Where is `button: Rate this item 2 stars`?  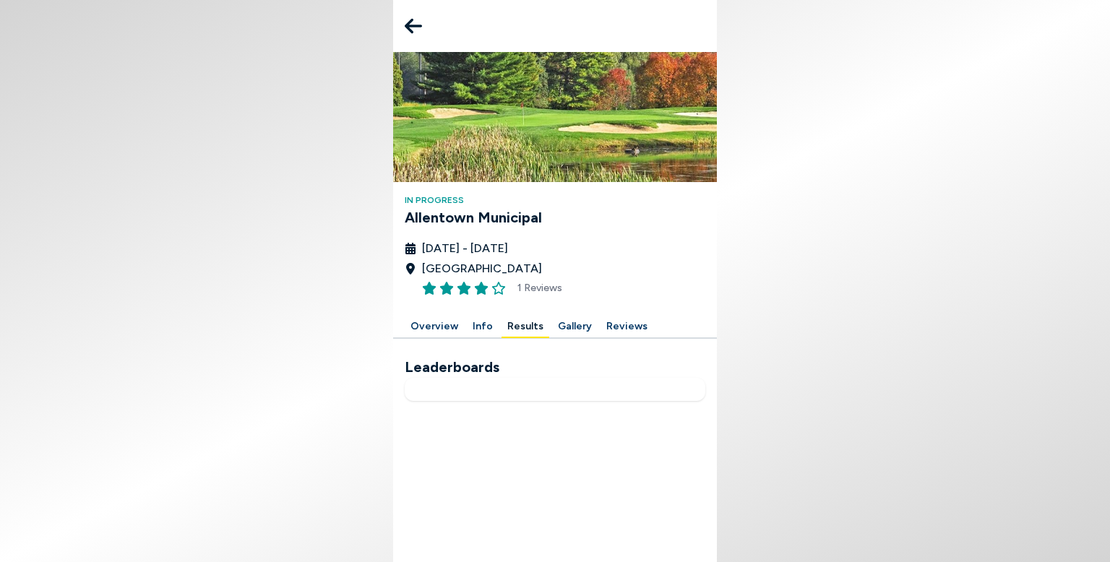 button: Rate this item 2 stars is located at coordinates (447, 288).